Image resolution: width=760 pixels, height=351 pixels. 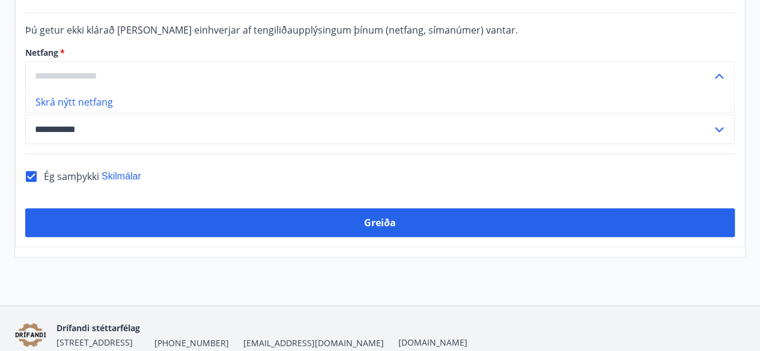 What do you see at coordinates (380, 102) in the screenshot?
I see `li: Skrá nýtt netfang` at bounding box center [380, 102].